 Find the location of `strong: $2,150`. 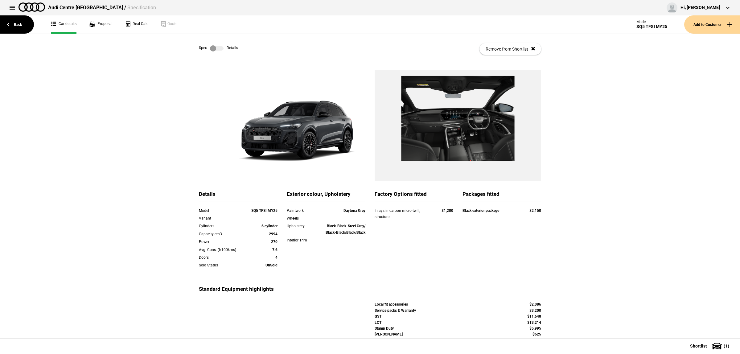

strong: $2,150 is located at coordinates (536, 211).